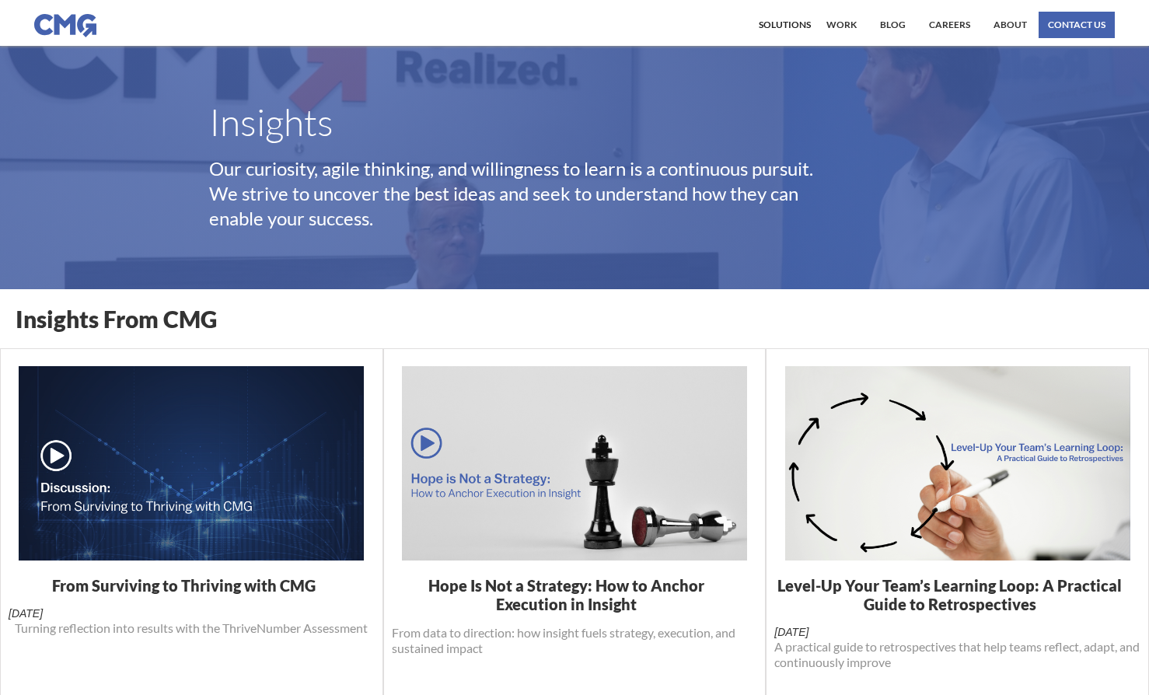 The width and height of the screenshot is (1149, 695). What do you see at coordinates (1076, 25) in the screenshot?
I see `div: contact us` at bounding box center [1076, 25].